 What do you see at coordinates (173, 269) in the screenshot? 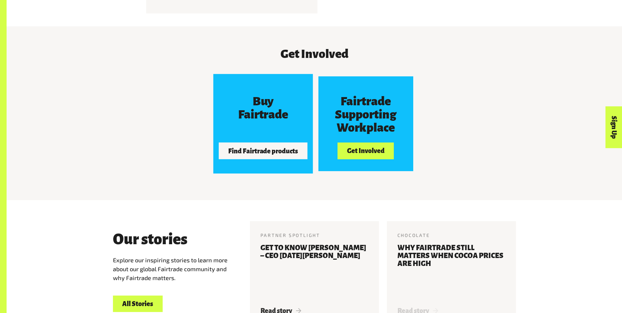
I see `p: Explore our inspiring stories to learn more about our global Fairtrade community and why Fairtrad...` at bounding box center [173, 269].